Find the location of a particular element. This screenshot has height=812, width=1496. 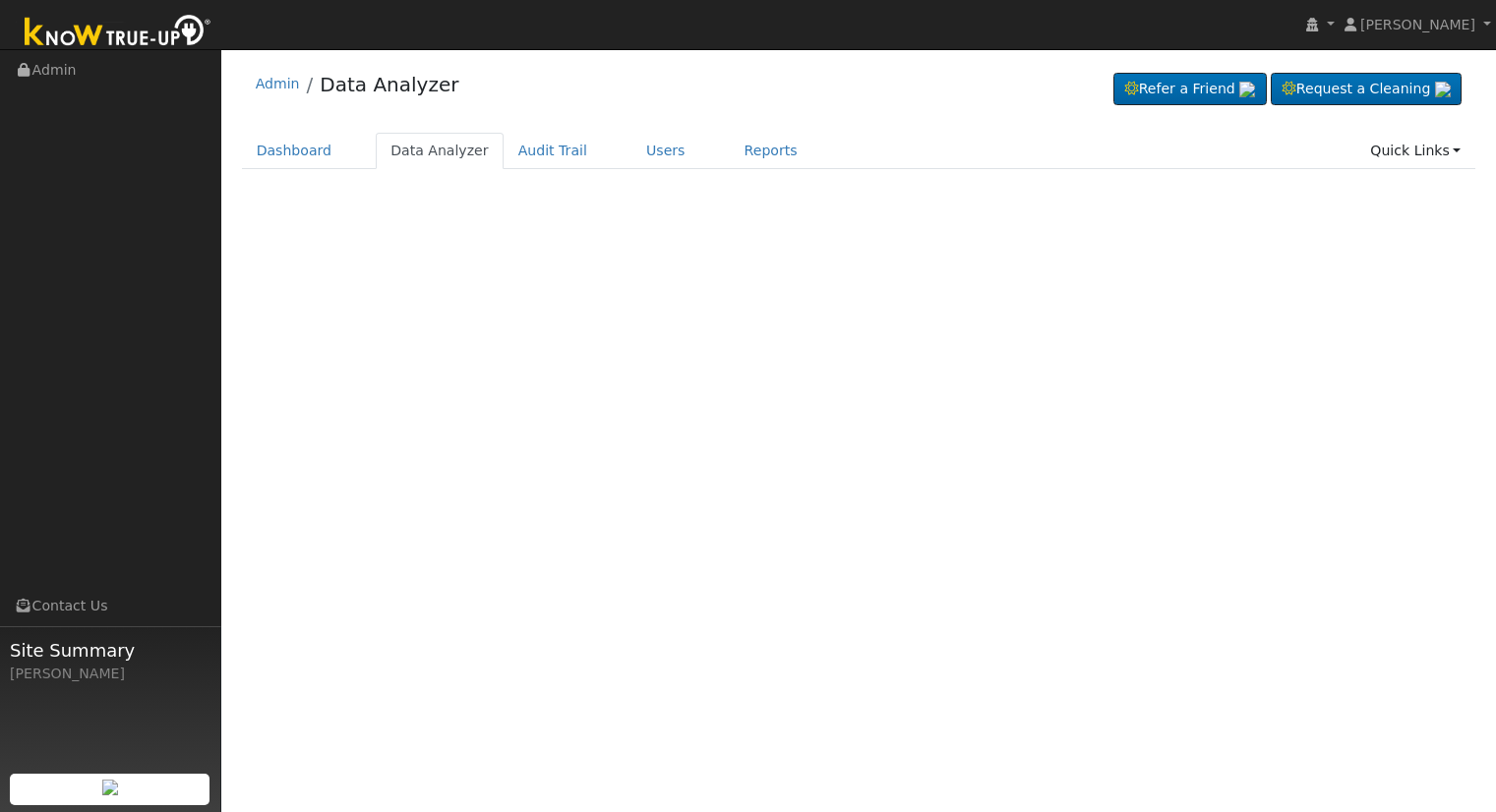

a: Users is located at coordinates (666, 150).